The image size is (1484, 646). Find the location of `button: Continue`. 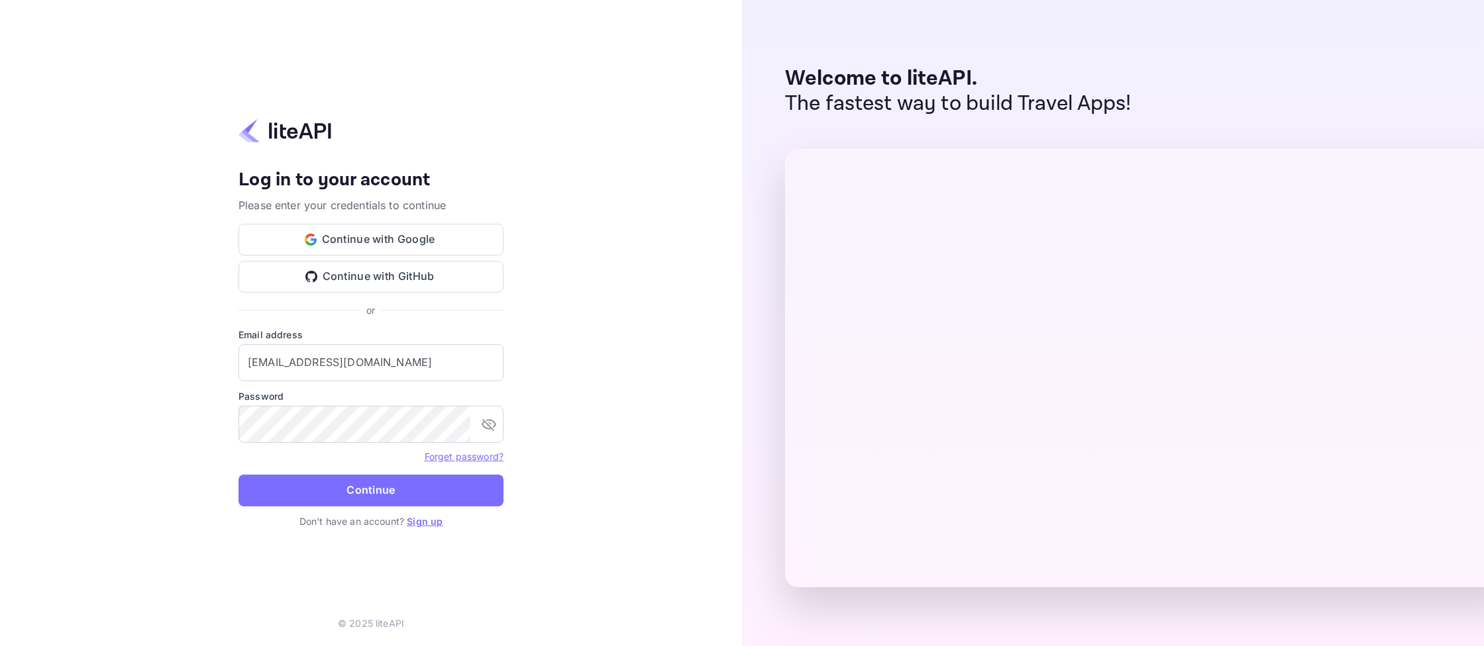

button: Continue is located at coordinates (371, 491).